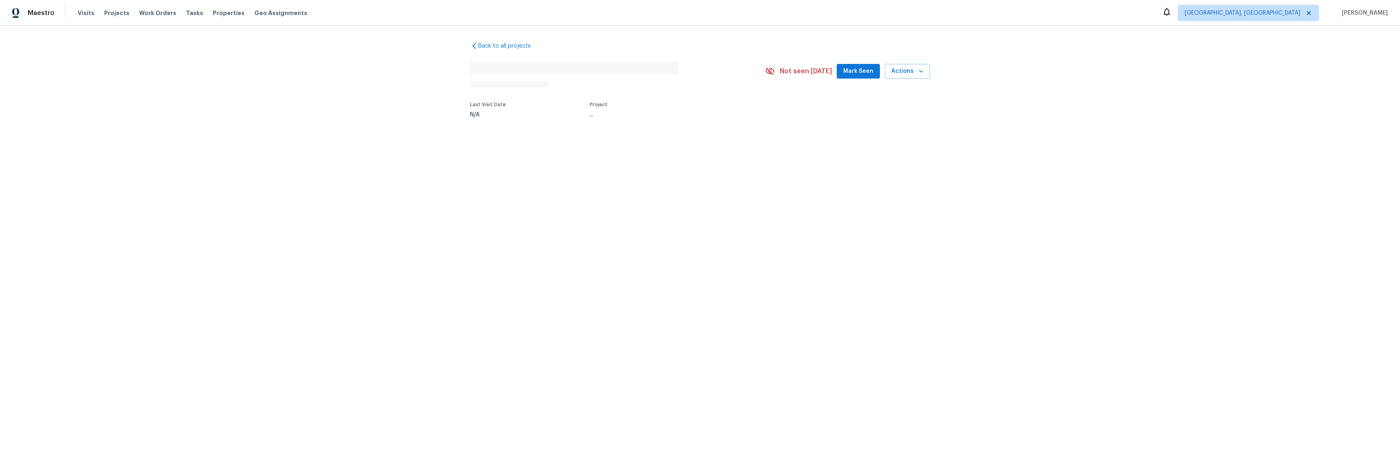 This screenshot has width=1400, height=475. I want to click on span: Visits, so click(86, 13).